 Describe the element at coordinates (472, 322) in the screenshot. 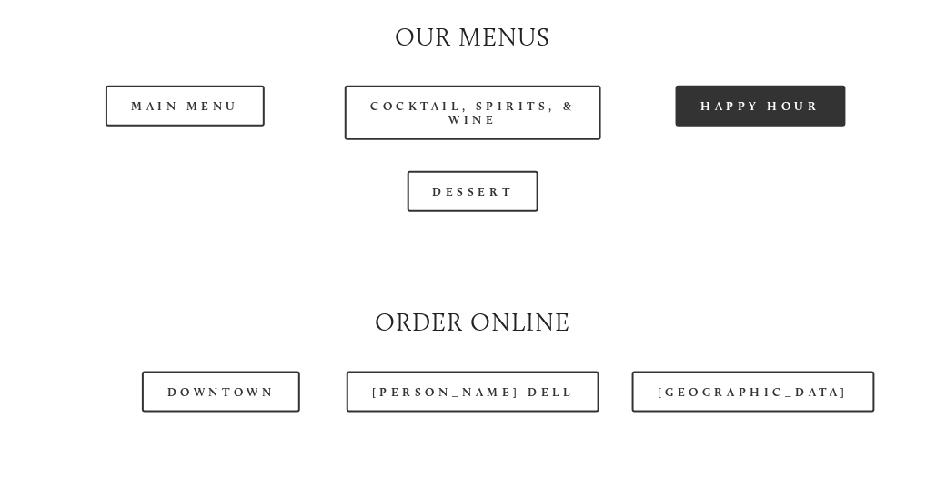

I see `h2: Order Online` at that location.